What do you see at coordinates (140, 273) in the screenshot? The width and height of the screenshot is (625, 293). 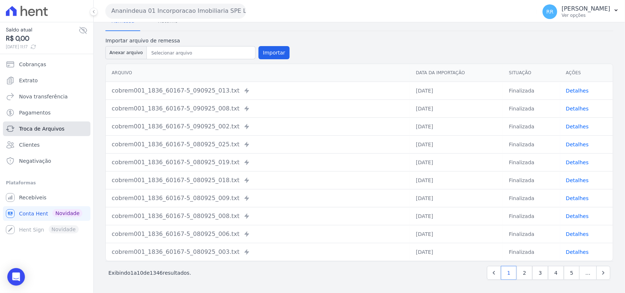 I see `span: 10` at bounding box center [140, 273].